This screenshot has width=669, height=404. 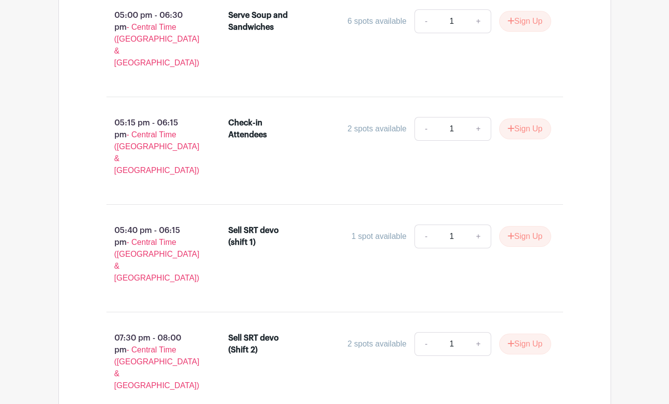 What do you see at coordinates (263, 236) in the screenshot?
I see `div: Sell SRT devo (shift 1)` at bounding box center [263, 236].